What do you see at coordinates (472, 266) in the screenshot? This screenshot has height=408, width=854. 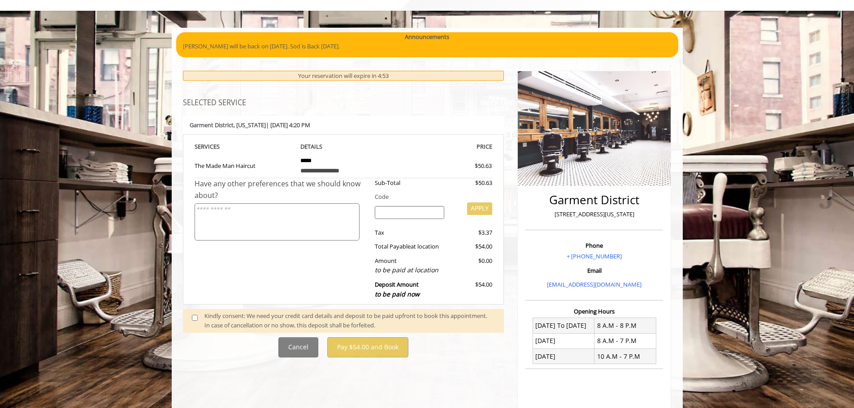 I see `div: $0.00` at bounding box center [472, 266].